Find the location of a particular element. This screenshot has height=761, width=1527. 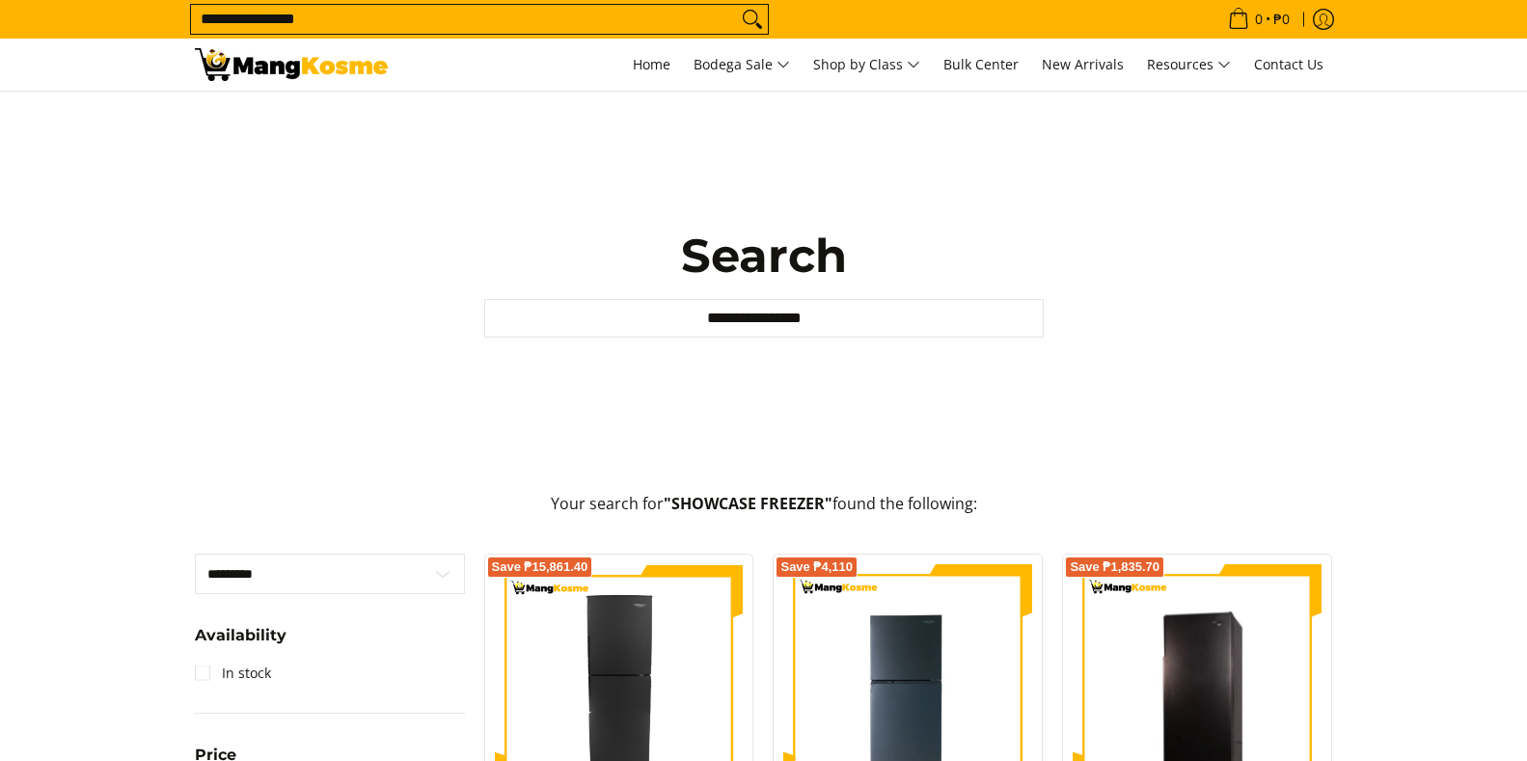

span: Save ₱1,835.70 is located at coordinates (1114, 567).